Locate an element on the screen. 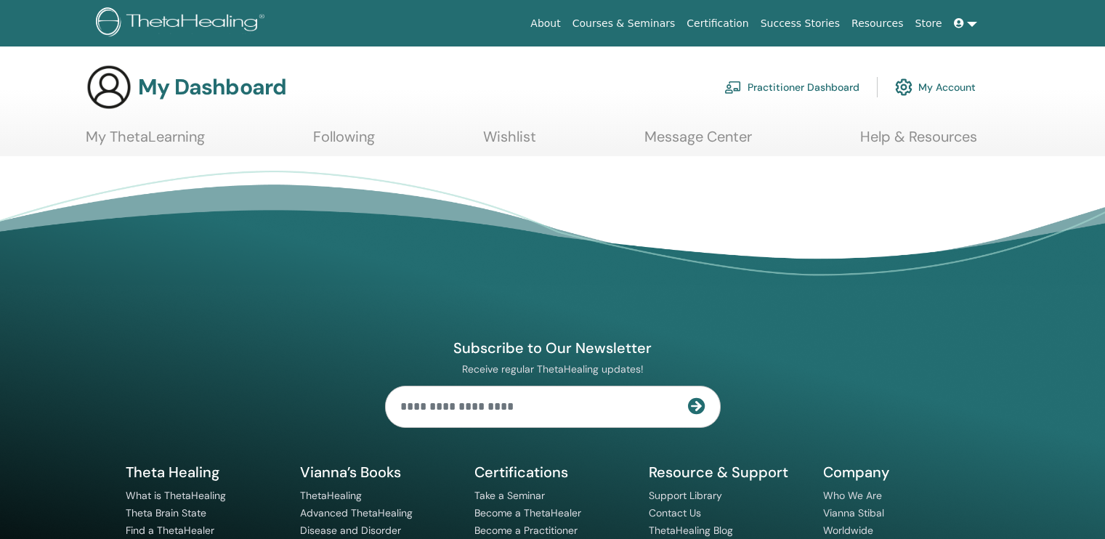  a: What is ThetaHealing is located at coordinates (176, 496).